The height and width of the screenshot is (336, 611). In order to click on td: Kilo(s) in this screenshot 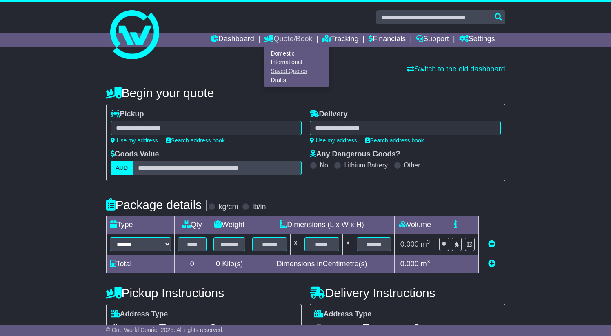, I will do `click(229, 264)`.